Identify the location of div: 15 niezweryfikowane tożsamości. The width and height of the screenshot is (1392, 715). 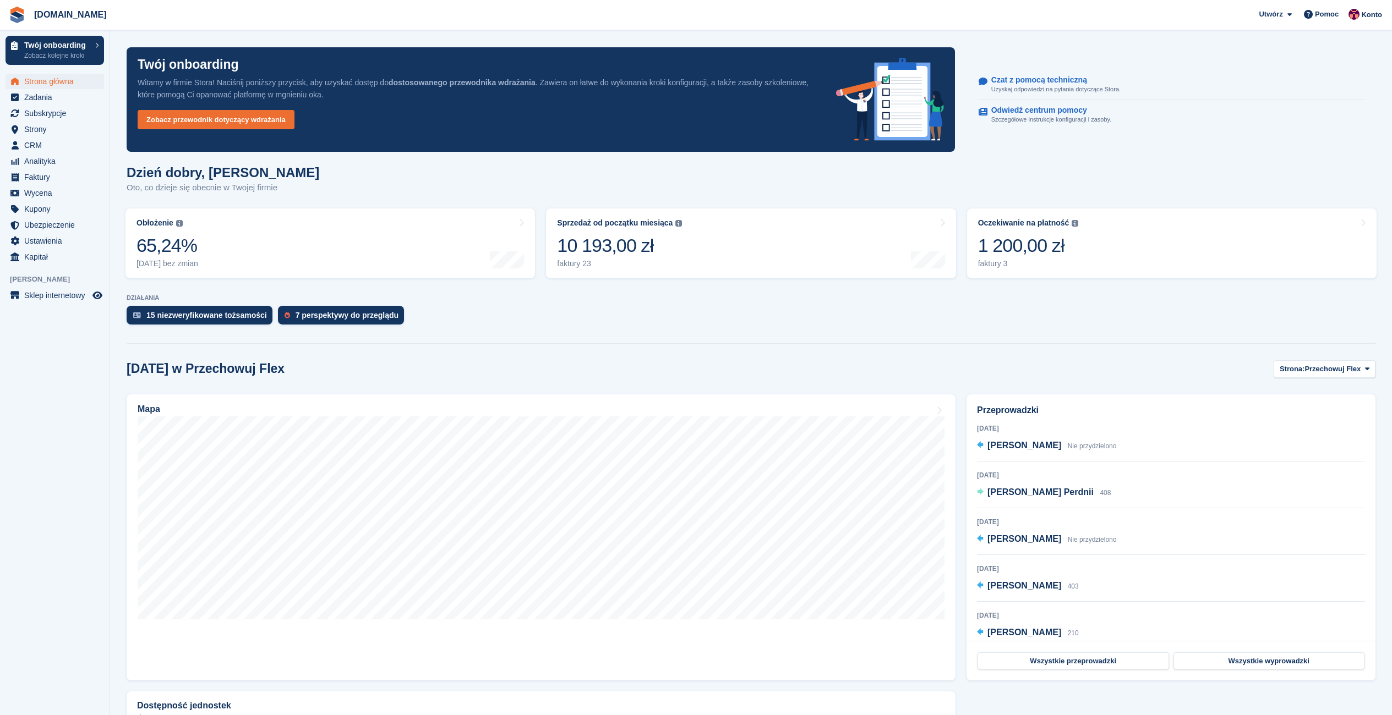
(206, 315).